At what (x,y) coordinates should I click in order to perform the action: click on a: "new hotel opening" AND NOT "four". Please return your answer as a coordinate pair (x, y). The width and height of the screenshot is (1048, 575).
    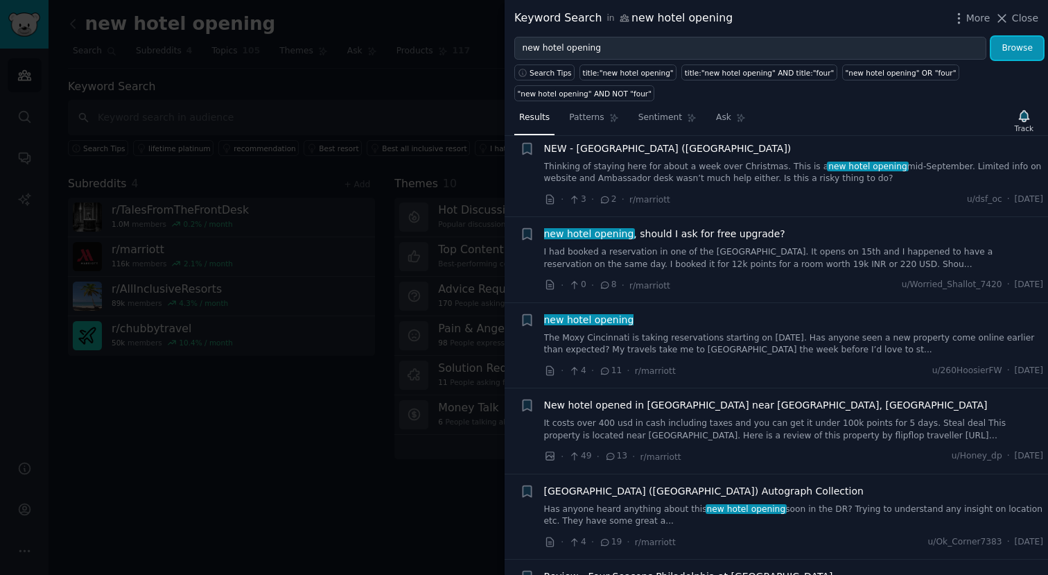
    Looking at the image, I should click on (585, 93).